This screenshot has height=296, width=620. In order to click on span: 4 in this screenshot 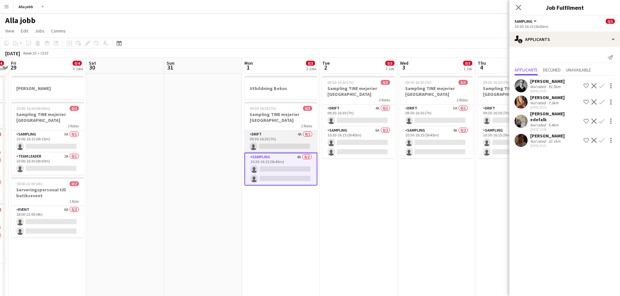, I will do `click(481, 67)`.